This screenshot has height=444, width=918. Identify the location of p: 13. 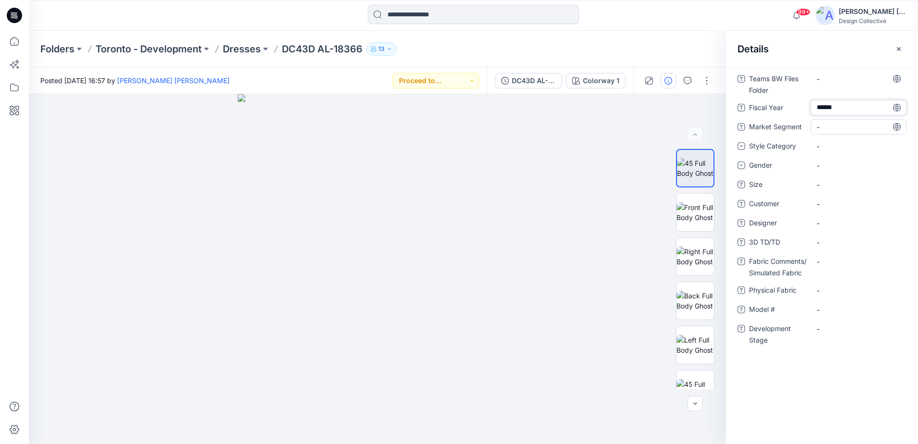
(381, 49).